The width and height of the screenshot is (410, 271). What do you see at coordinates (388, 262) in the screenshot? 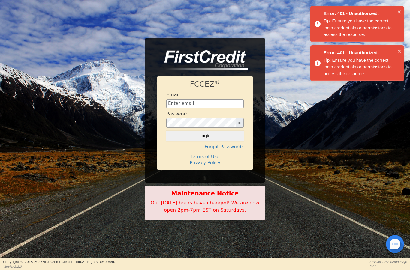
I see `p: Session Time Remaining:` at bounding box center [388, 262].